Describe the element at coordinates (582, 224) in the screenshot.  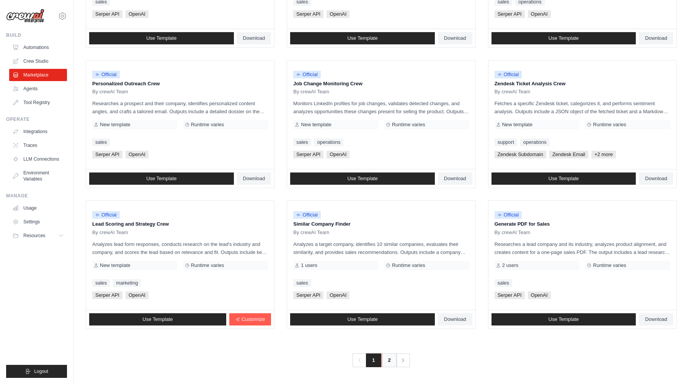
I see `p: Generate PDF for Sales` at that location.